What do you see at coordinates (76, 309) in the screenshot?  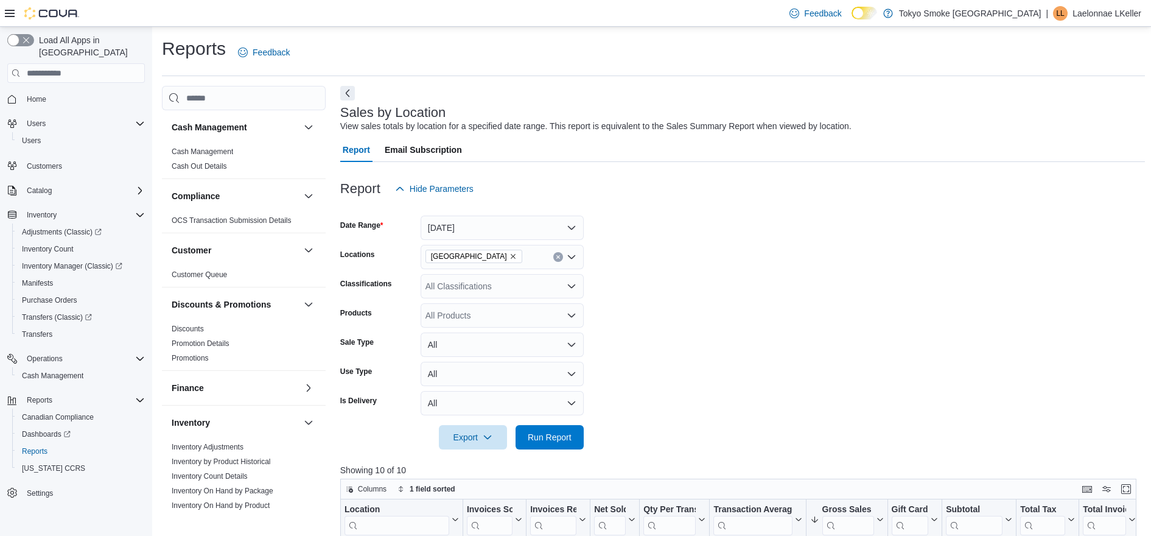 I see `nav: Complex example` at bounding box center [76, 309].